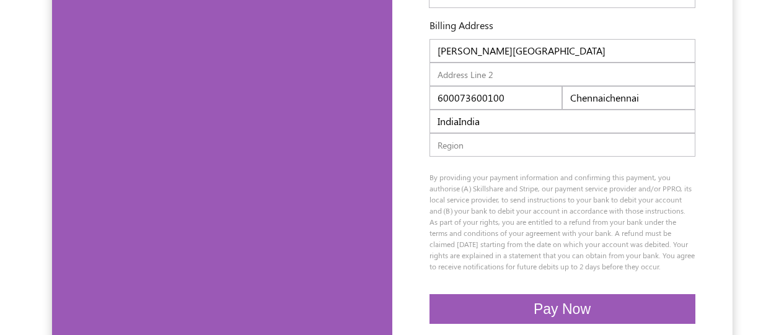  I want to click on div: By providing your payment information and confirming this payment, you authorise (A) Skillshare a..., so click(562, 227).